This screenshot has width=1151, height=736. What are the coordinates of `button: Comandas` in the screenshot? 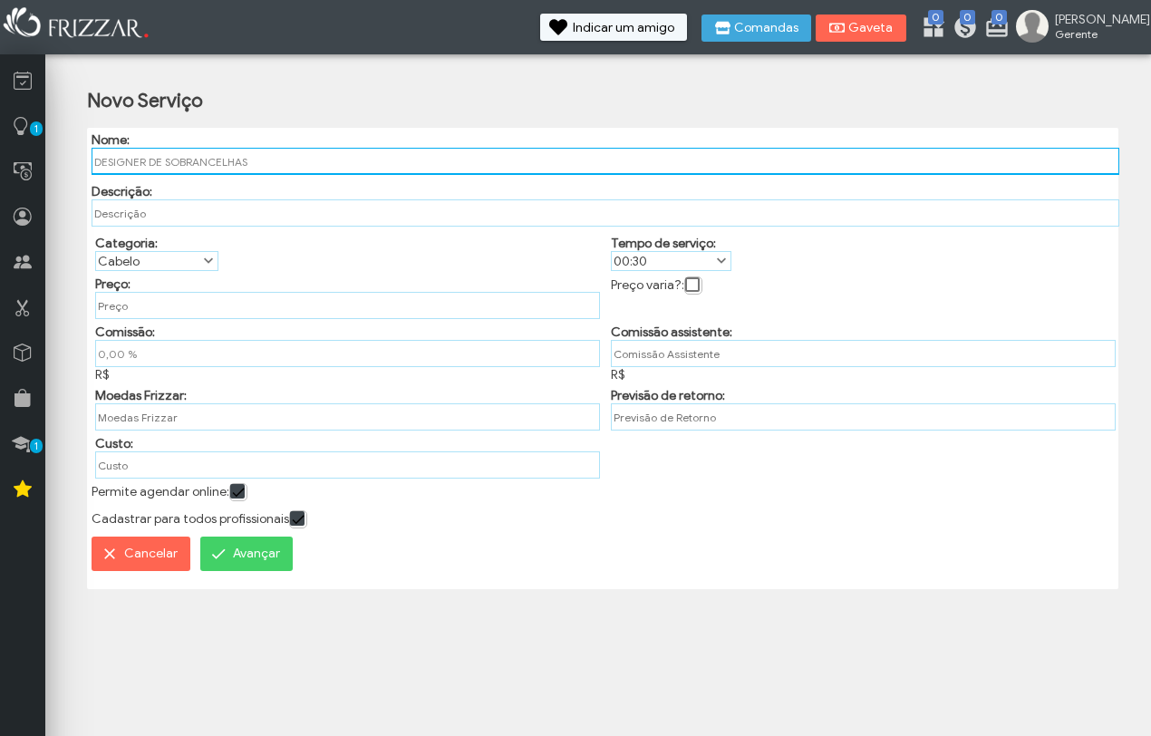 It's located at (756, 28).